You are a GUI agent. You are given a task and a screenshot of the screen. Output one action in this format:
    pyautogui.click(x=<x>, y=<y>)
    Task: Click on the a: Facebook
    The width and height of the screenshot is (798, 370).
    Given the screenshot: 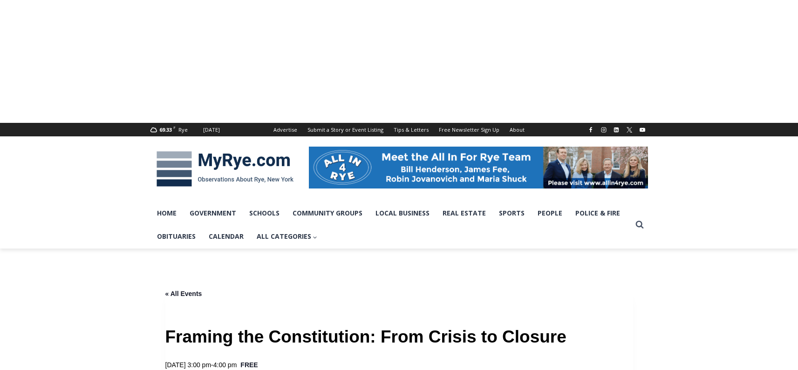 What is the action you would take?
    pyautogui.click(x=591, y=130)
    